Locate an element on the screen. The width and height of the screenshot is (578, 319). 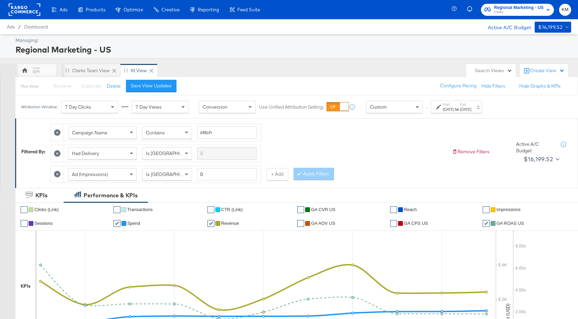
div: This View: is located at coordinates (30, 86).